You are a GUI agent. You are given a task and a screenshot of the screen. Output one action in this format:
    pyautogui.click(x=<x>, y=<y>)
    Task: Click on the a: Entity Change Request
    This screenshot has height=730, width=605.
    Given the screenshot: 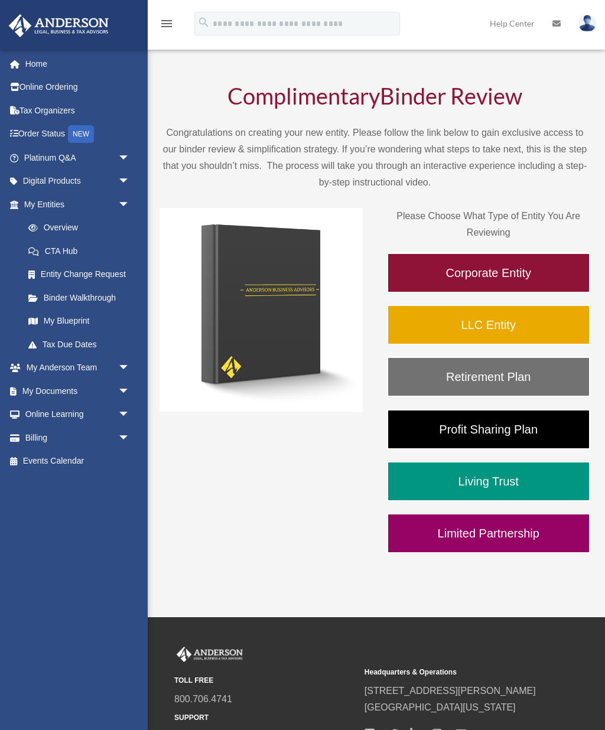 What is the action you would take?
    pyautogui.click(x=82, y=275)
    